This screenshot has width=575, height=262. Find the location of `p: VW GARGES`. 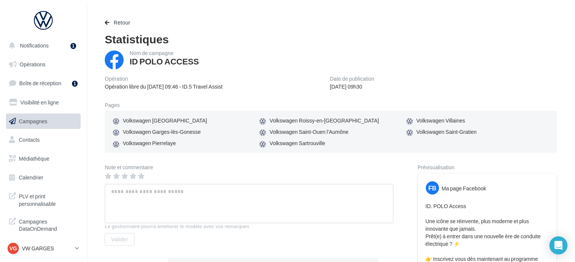

p: VW GARGES is located at coordinates (47, 248).